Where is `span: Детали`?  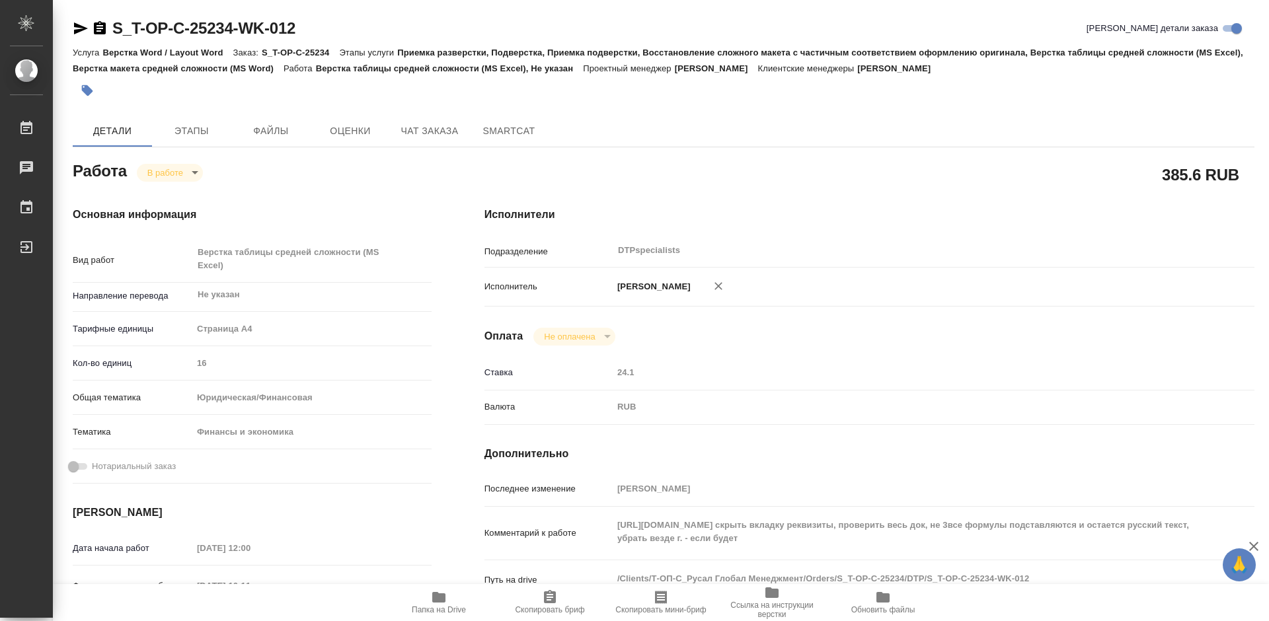 span: Детали is located at coordinates (112, 131).